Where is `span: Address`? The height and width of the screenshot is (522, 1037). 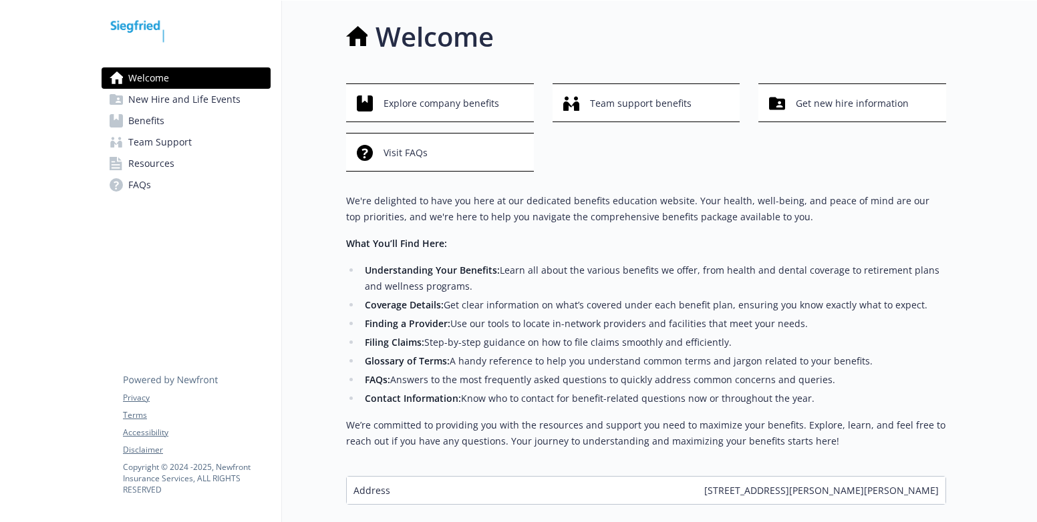
span: Address is located at coordinates (371, 490).